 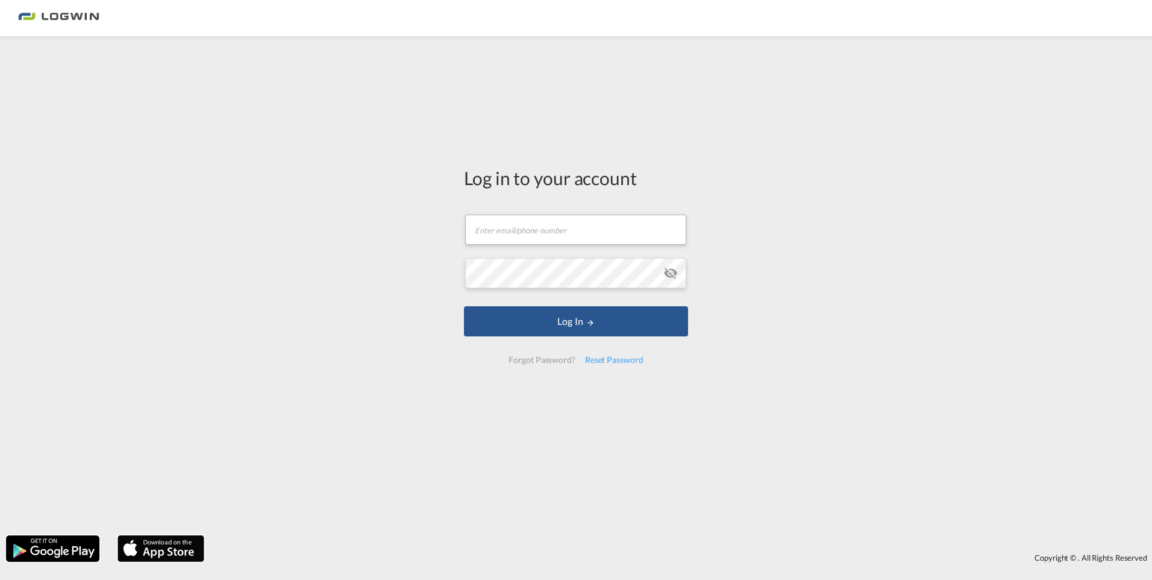 What do you see at coordinates (576, 230) in the screenshot?
I see `input: Enter email/phone number` at bounding box center [576, 230].